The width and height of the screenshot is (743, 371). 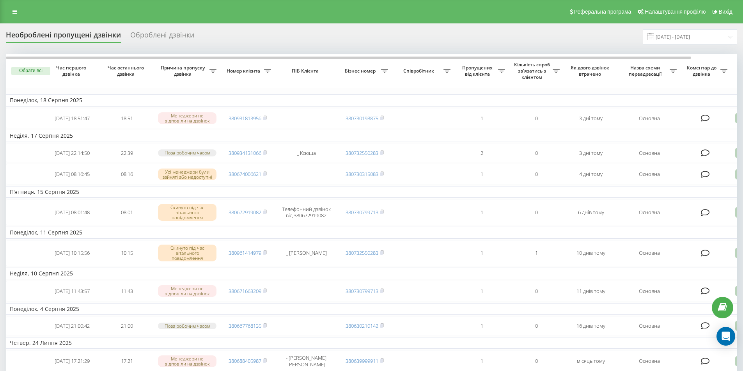 I want to click on a: 380674006621, so click(x=245, y=174).